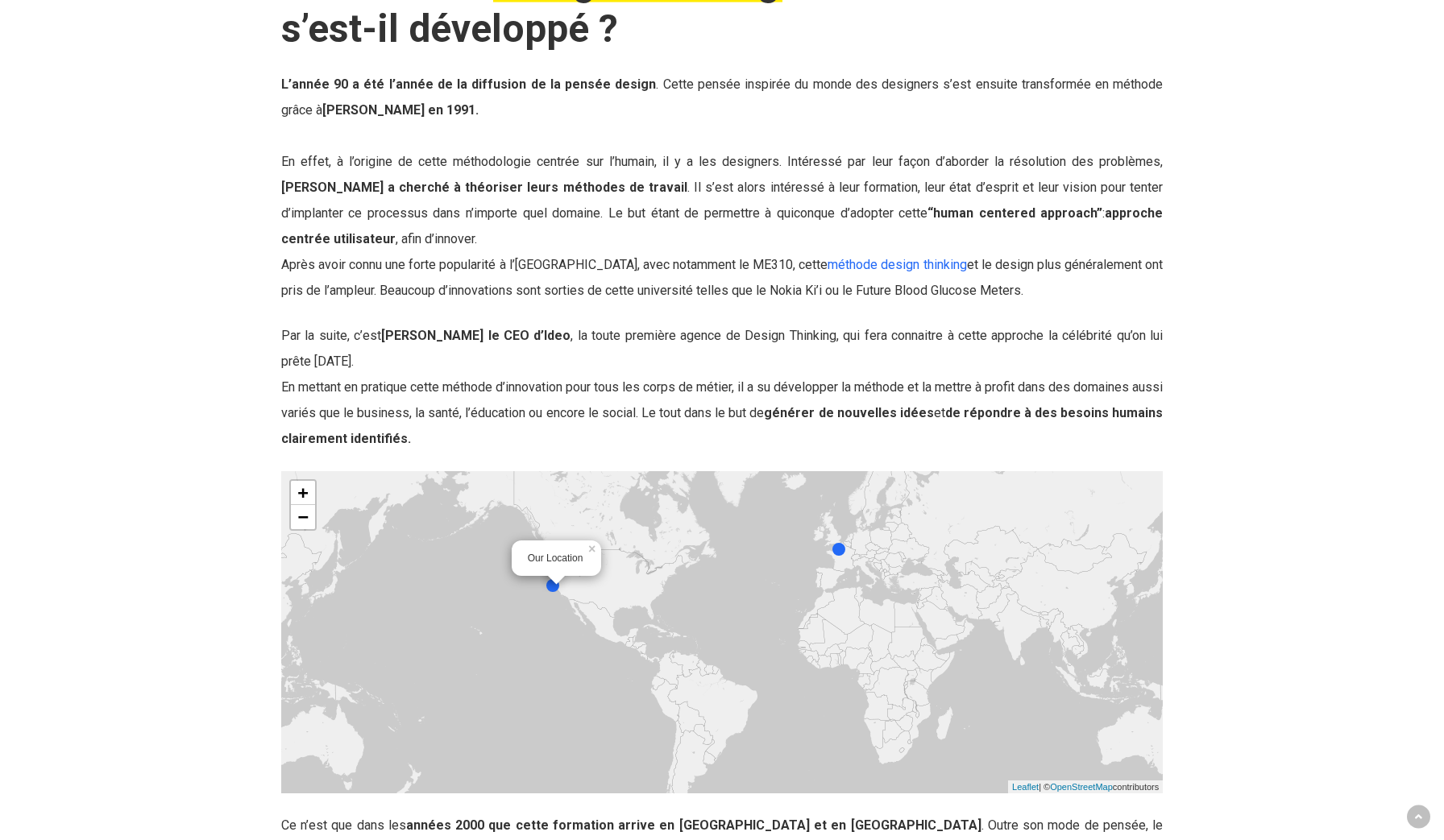 This screenshot has height=840, width=1444. I want to click on a: Leaflet, so click(1026, 788).